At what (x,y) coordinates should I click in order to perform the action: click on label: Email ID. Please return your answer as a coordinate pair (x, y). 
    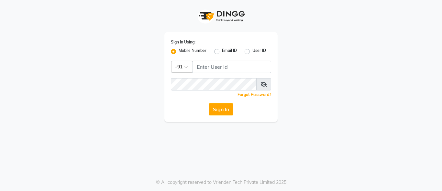
    Looking at the image, I should click on (229, 51).